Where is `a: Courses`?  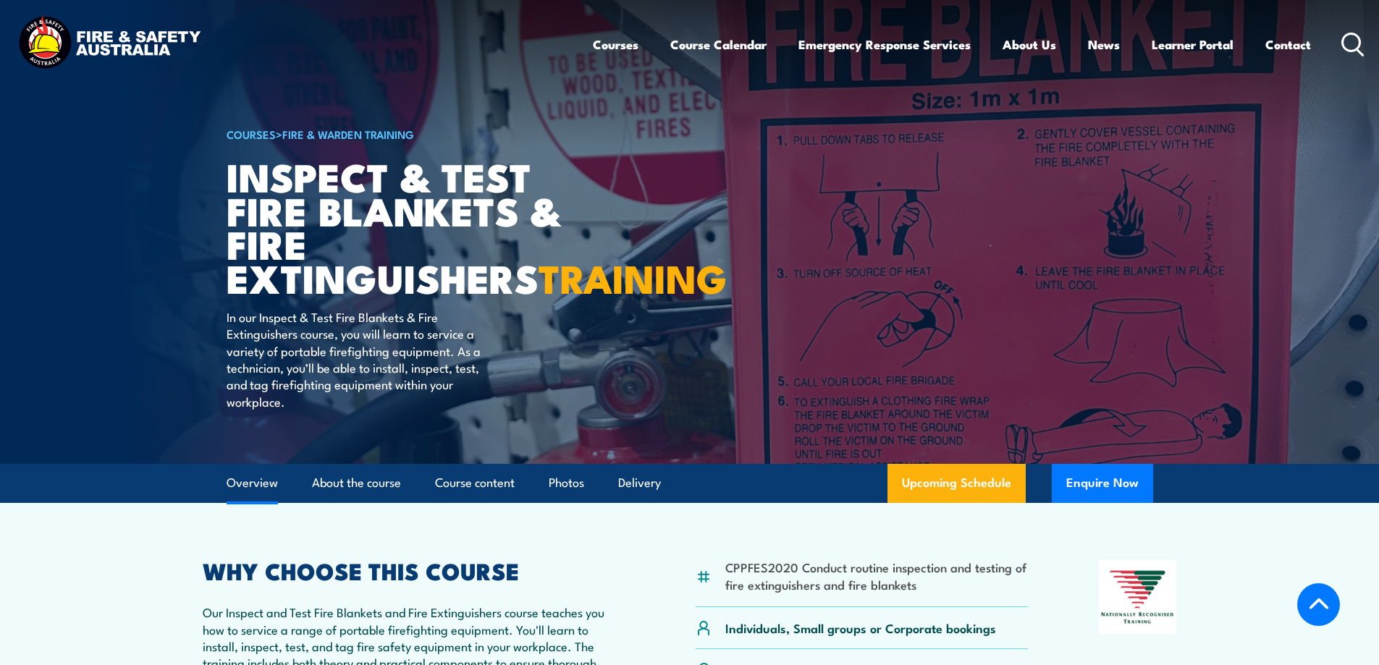 a: Courses is located at coordinates (615, 44).